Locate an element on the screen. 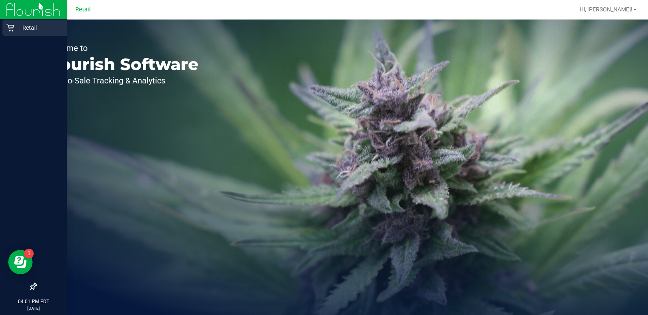 The width and height of the screenshot is (648, 315). p: Welcome to is located at coordinates (121, 48).